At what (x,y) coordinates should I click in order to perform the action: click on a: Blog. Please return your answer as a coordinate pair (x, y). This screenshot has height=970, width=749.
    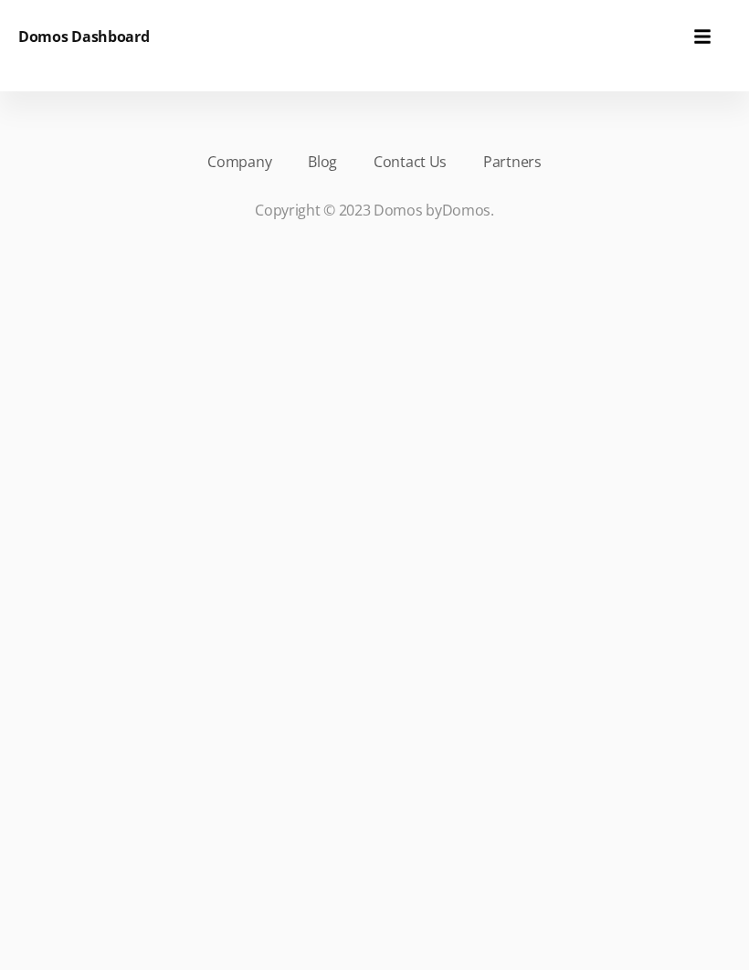
    Looking at the image, I should click on (322, 162).